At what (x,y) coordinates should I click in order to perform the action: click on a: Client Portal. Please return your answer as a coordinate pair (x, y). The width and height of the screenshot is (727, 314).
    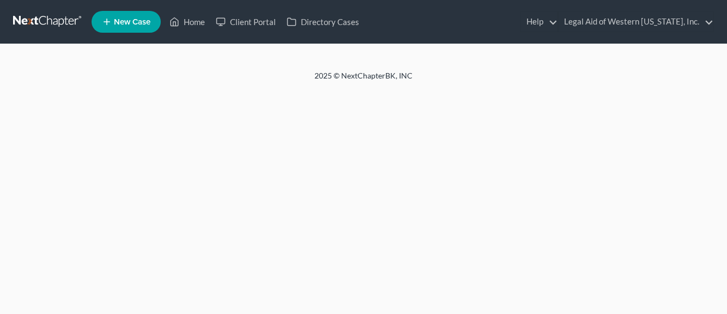
    Looking at the image, I should click on (246, 22).